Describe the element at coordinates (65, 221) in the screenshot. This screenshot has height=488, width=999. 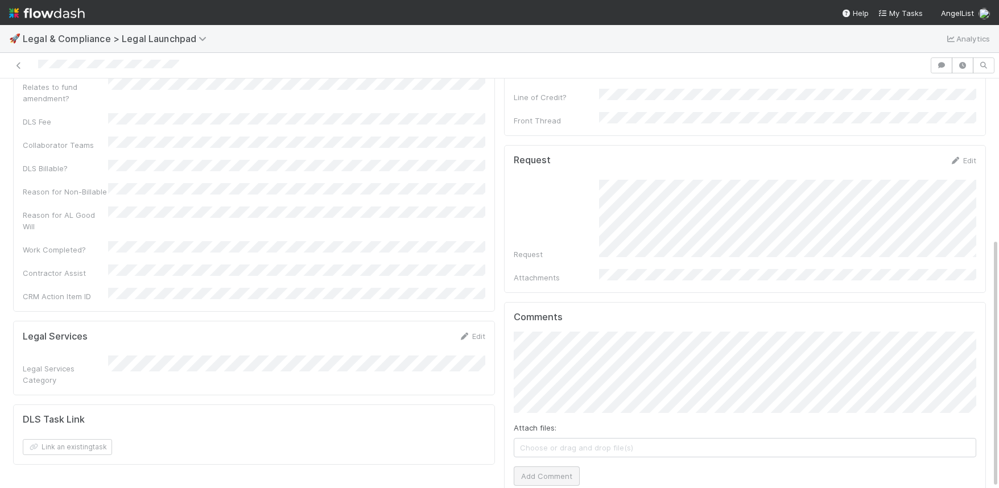
I see `div: Reason for AL Good Will` at that location.